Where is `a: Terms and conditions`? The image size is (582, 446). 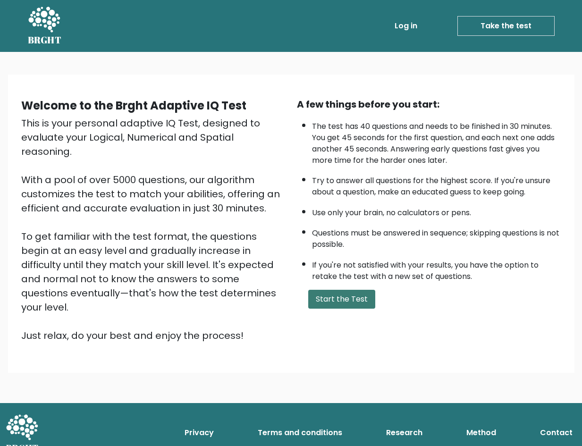 a: Terms and conditions is located at coordinates (300, 433).